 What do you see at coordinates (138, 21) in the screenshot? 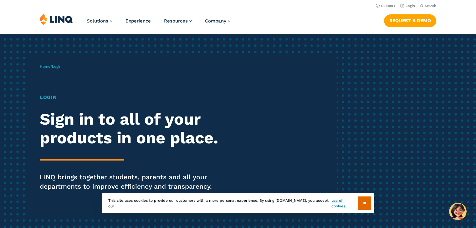
I see `a: Experience` at bounding box center [138, 21].